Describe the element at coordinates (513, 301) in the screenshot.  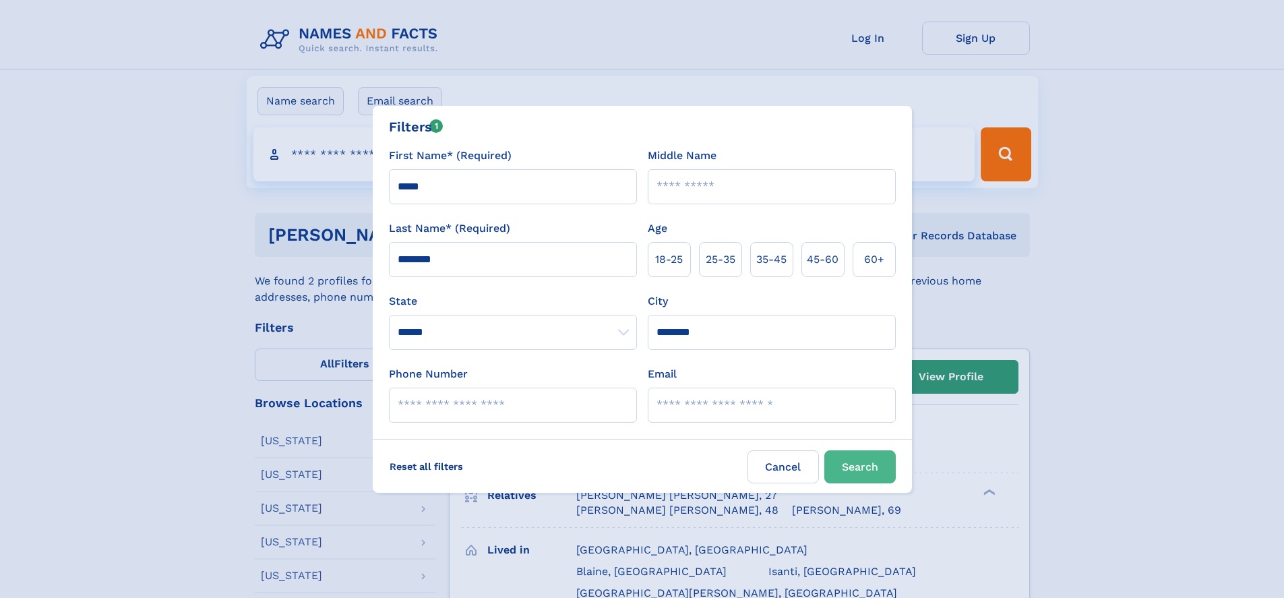
I see `label: State` at that location.